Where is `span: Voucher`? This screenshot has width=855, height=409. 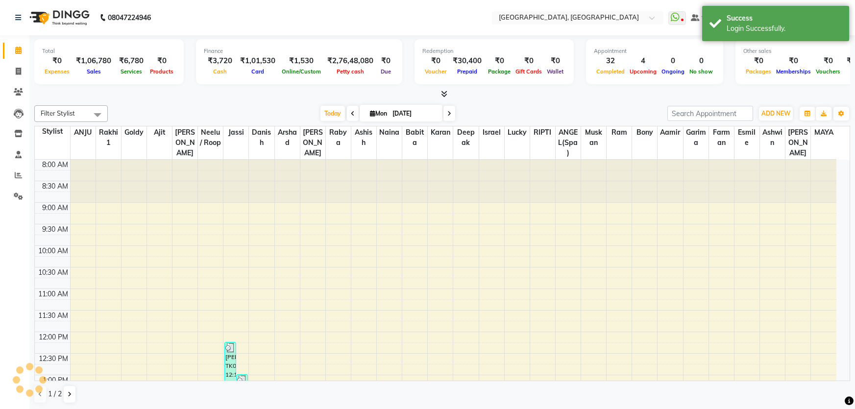
span: Voucher is located at coordinates (436, 72).